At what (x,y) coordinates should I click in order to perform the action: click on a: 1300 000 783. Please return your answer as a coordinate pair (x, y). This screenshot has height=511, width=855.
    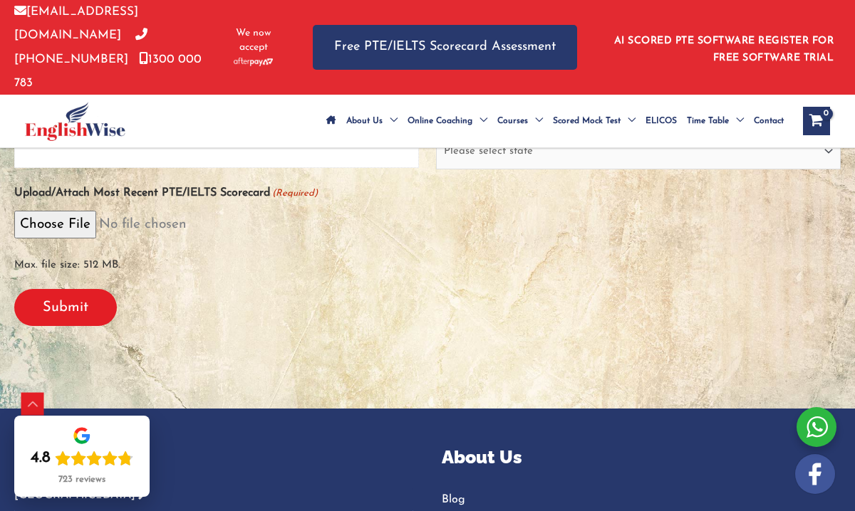
    Looking at the image, I should click on (108, 71).